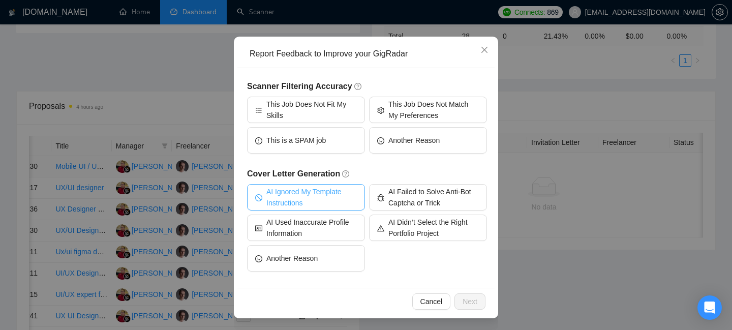 The image size is (732, 330). I want to click on span: AI Ignored My Template Instructions, so click(312, 197).